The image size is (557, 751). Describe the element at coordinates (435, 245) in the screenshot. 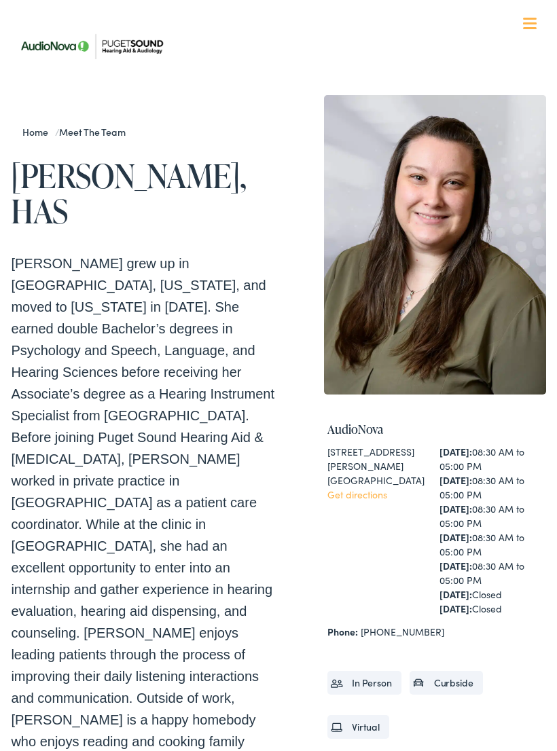

I see `img: Mara Eidsvoog, Hearing Aid Specialist at Puget Sound Hearing Aid & Audiology` at that location.